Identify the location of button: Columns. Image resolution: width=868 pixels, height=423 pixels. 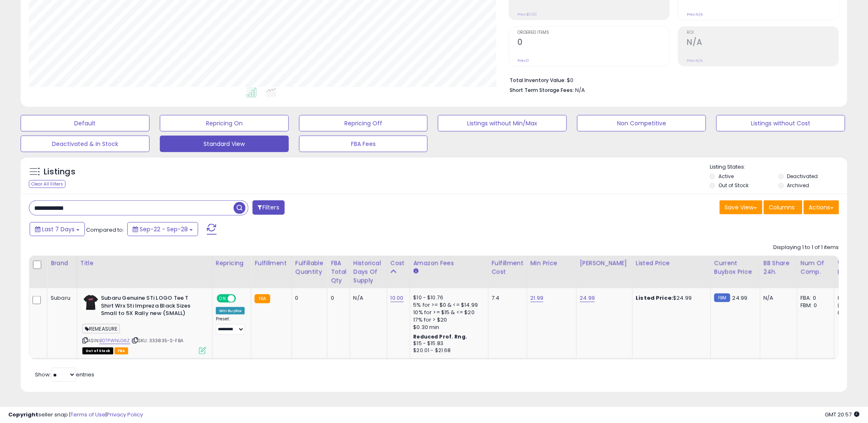
(784, 207).